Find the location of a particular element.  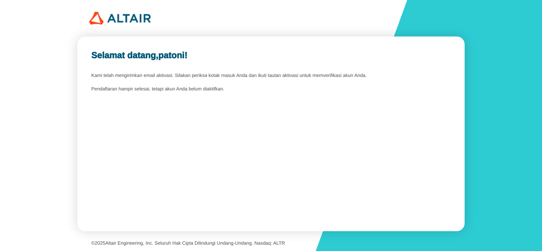

font: Kami telah mengirimkan email aktivasi. Silakan periksa kotak masuk Anda dan ikuti tautan aktivasi... is located at coordinates (229, 75).